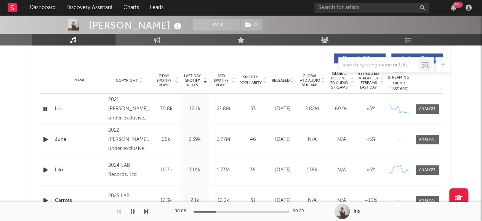 This screenshot has width=482, height=221. What do you see at coordinates (253, 109) in the screenshot?
I see `div: 53` at bounding box center [253, 109].